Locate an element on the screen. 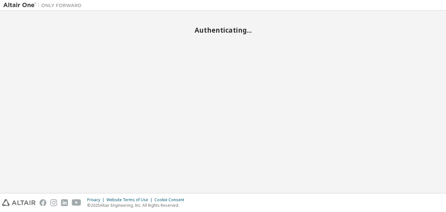 The height and width of the screenshot is (212, 446). h2: Authenticating... is located at coordinates (223, 30).